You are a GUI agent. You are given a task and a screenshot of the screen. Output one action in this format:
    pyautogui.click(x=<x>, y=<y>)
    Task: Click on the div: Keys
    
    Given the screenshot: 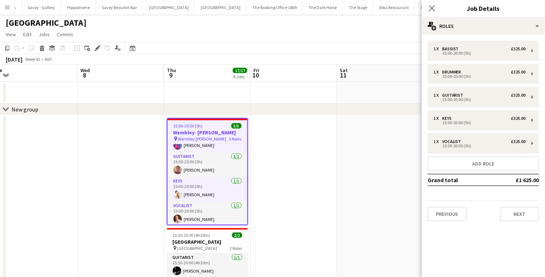 What is the action you would take?
    pyautogui.click(x=448, y=118)
    